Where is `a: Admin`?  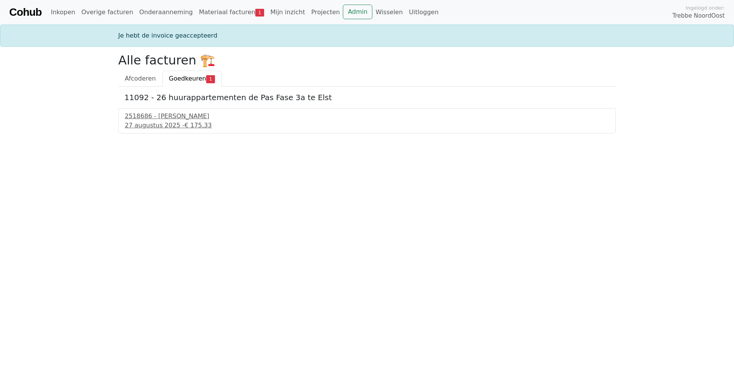 a: Admin is located at coordinates (357, 12).